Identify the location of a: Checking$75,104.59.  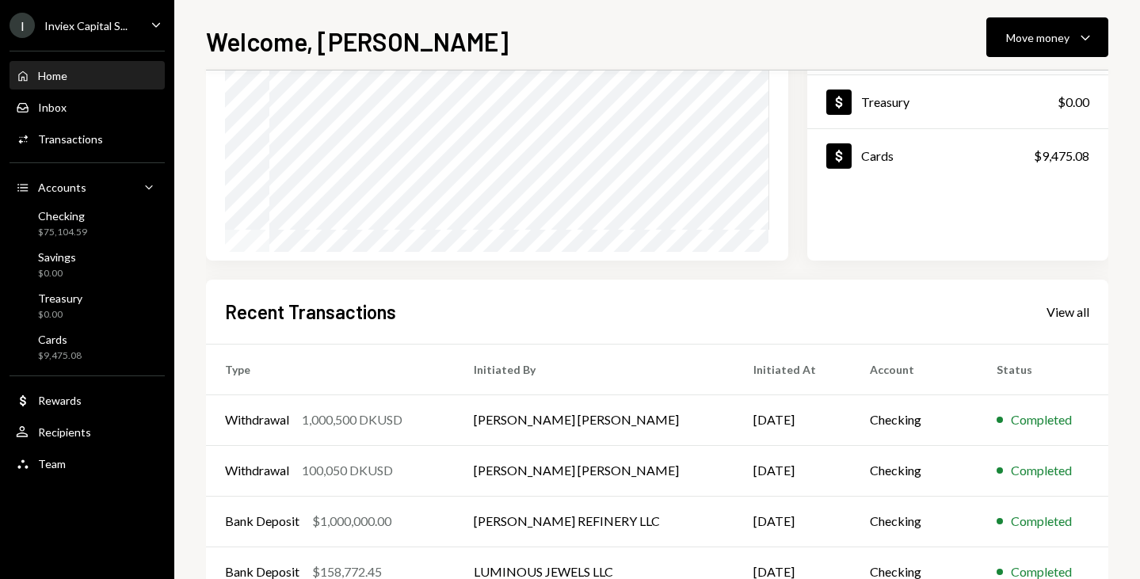
(87, 223).